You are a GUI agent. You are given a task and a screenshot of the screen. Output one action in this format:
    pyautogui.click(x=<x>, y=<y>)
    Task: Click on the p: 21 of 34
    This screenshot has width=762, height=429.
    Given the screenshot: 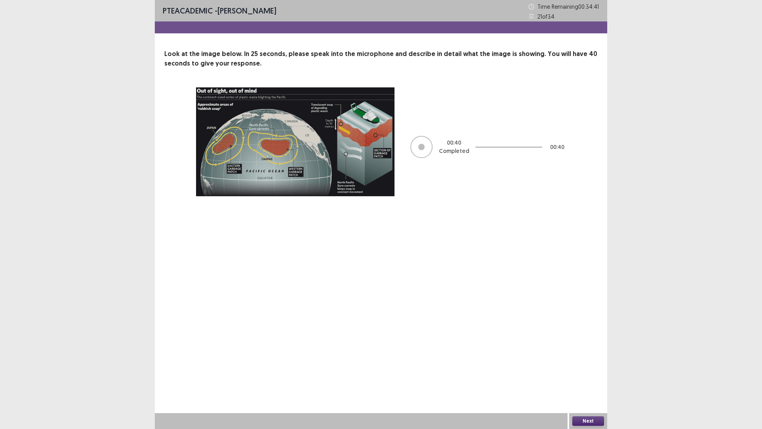 What is the action you would take?
    pyautogui.click(x=546, y=16)
    